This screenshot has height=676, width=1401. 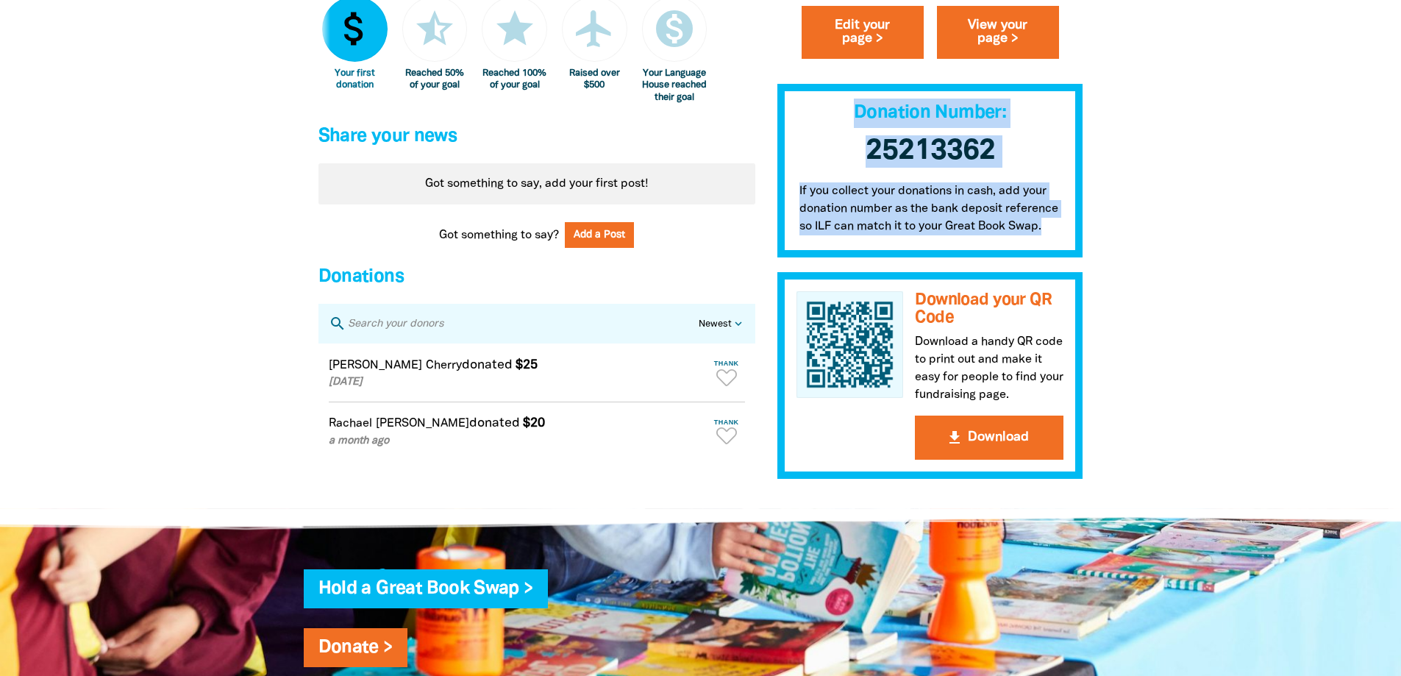 What do you see at coordinates (435, 79) in the screenshot?
I see `div: Reached 50% of your goal` at bounding box center [435, 79].